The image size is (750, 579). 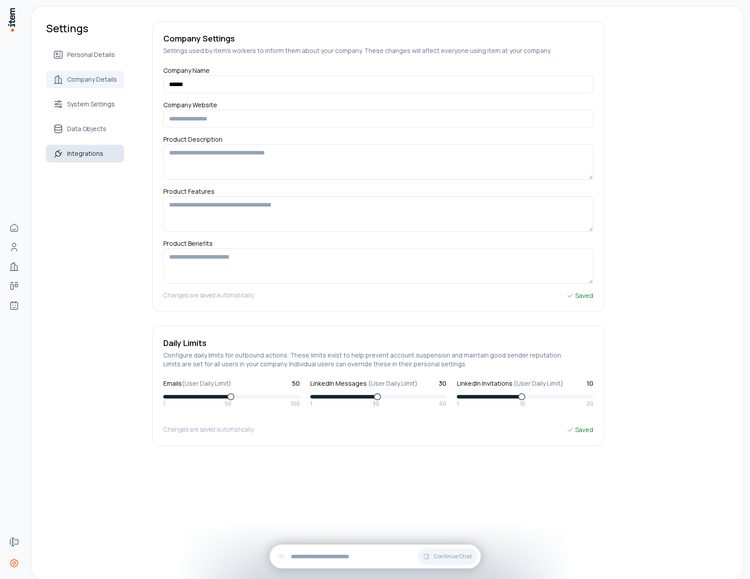 What do you see at coordinates (85, 28) in the screenshot?
I see `h1: Settings` at bounding box center [85, 28].